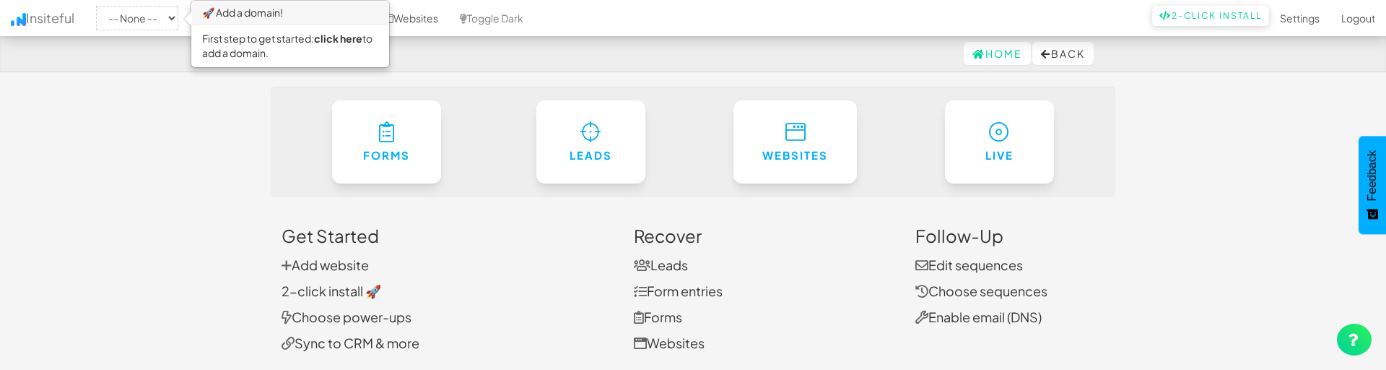 The width and height of the screenshot is (1386, 370). Describe the element at coordinates (290, 45) in the screenshot. I see `div: First step to get started: to add a domain.` at that location.